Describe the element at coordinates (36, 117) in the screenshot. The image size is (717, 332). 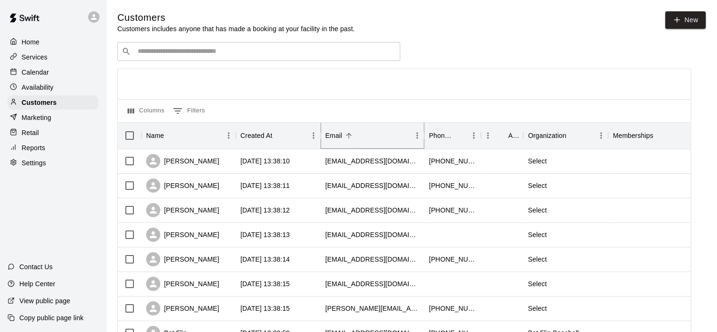
I see `p: Marketing` at that location.